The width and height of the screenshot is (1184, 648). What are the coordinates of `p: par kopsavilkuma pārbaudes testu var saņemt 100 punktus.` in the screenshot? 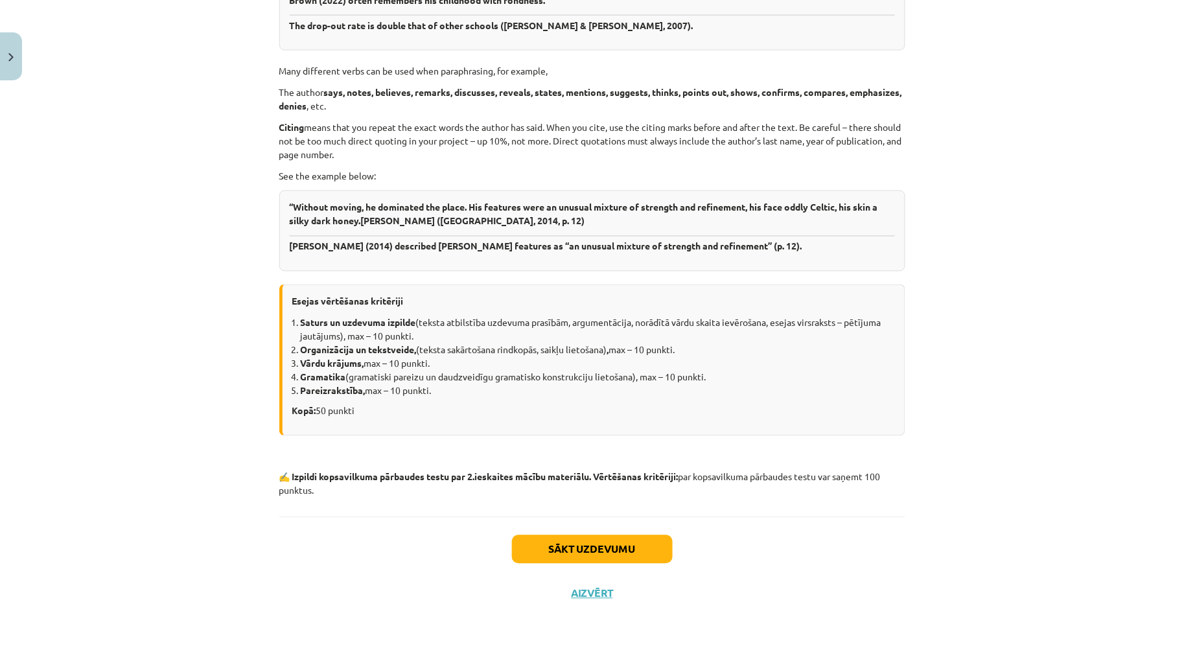 It's located at (592, 484).